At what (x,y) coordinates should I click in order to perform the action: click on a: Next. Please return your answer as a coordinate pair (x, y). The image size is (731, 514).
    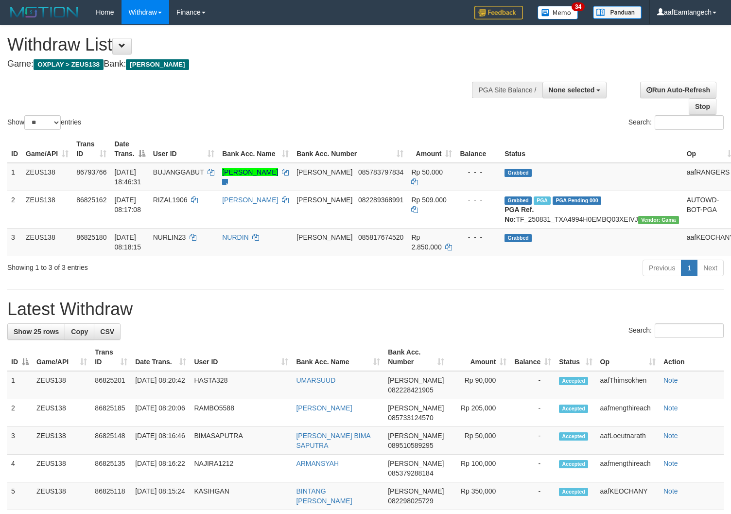
    Looking at the image, I should click on (710, 268).